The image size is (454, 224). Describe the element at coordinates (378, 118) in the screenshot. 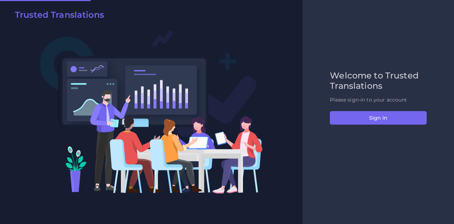

I see `a: Sign in` at that location.